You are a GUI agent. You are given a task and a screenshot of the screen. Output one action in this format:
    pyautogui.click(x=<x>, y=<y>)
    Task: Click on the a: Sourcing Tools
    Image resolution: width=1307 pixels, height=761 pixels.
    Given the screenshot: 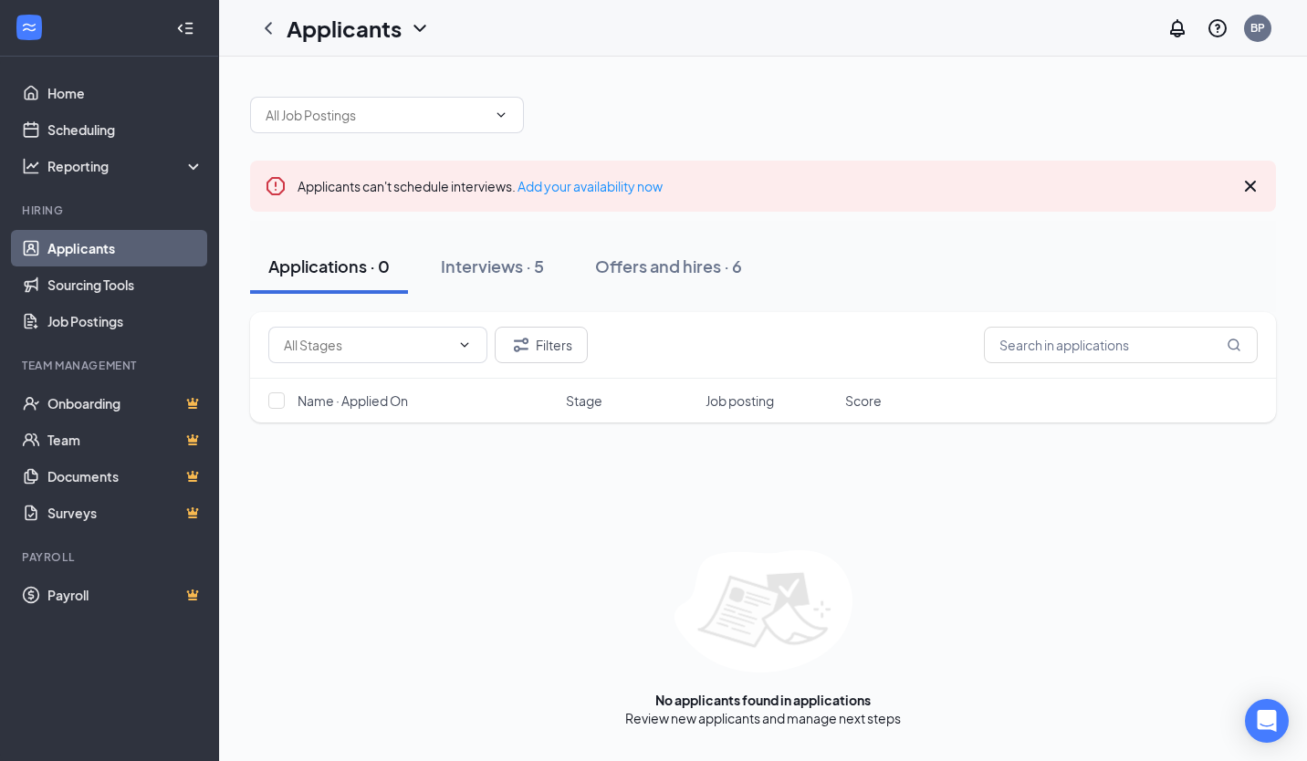 What is the action you would take?
    pyautogui.click(x=125, y=285)
    